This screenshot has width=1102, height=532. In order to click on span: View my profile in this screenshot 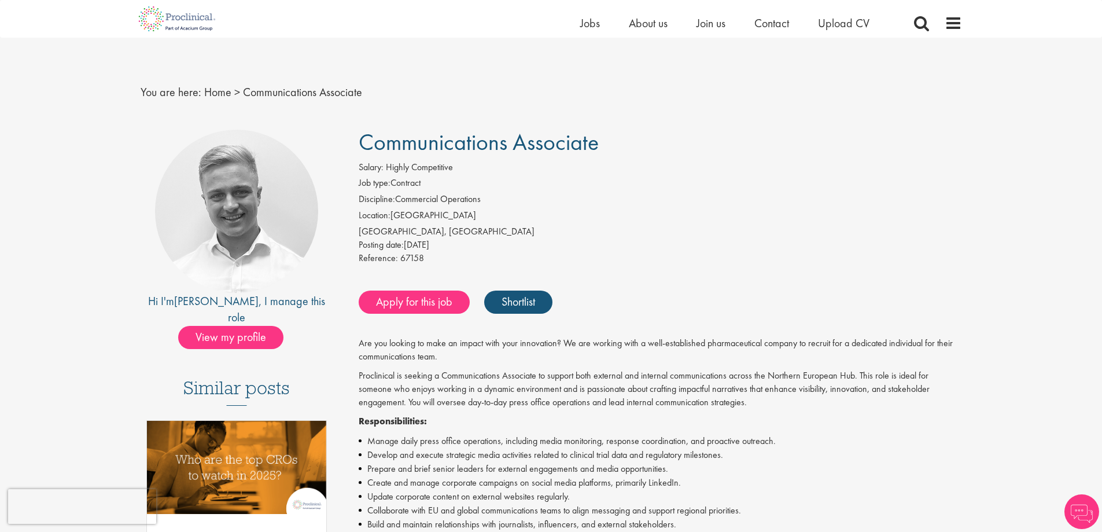, I will do `click(231, 337)`.